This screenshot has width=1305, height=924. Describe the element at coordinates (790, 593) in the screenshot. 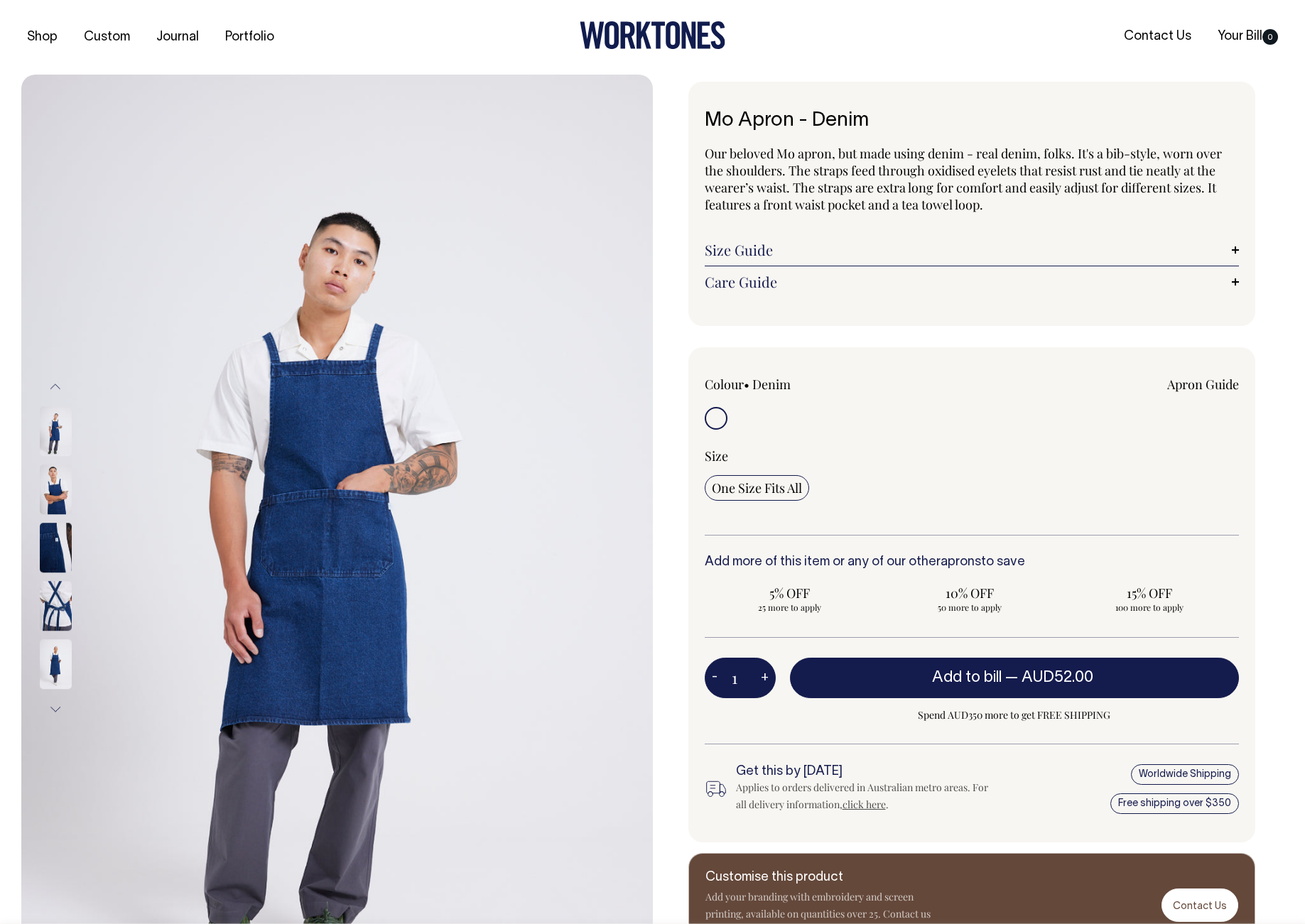

I see `span: 5% OFF` at that location.